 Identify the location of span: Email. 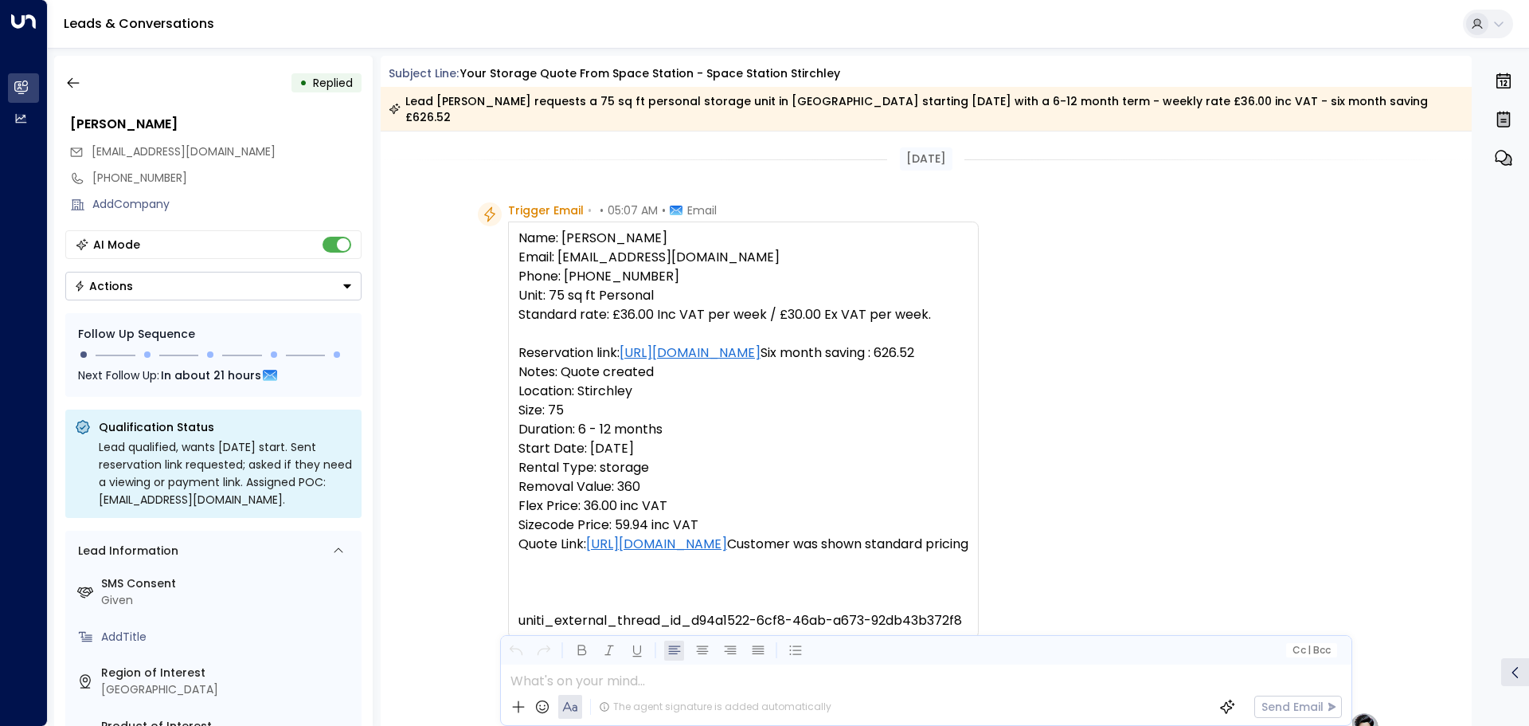
(702, 210).